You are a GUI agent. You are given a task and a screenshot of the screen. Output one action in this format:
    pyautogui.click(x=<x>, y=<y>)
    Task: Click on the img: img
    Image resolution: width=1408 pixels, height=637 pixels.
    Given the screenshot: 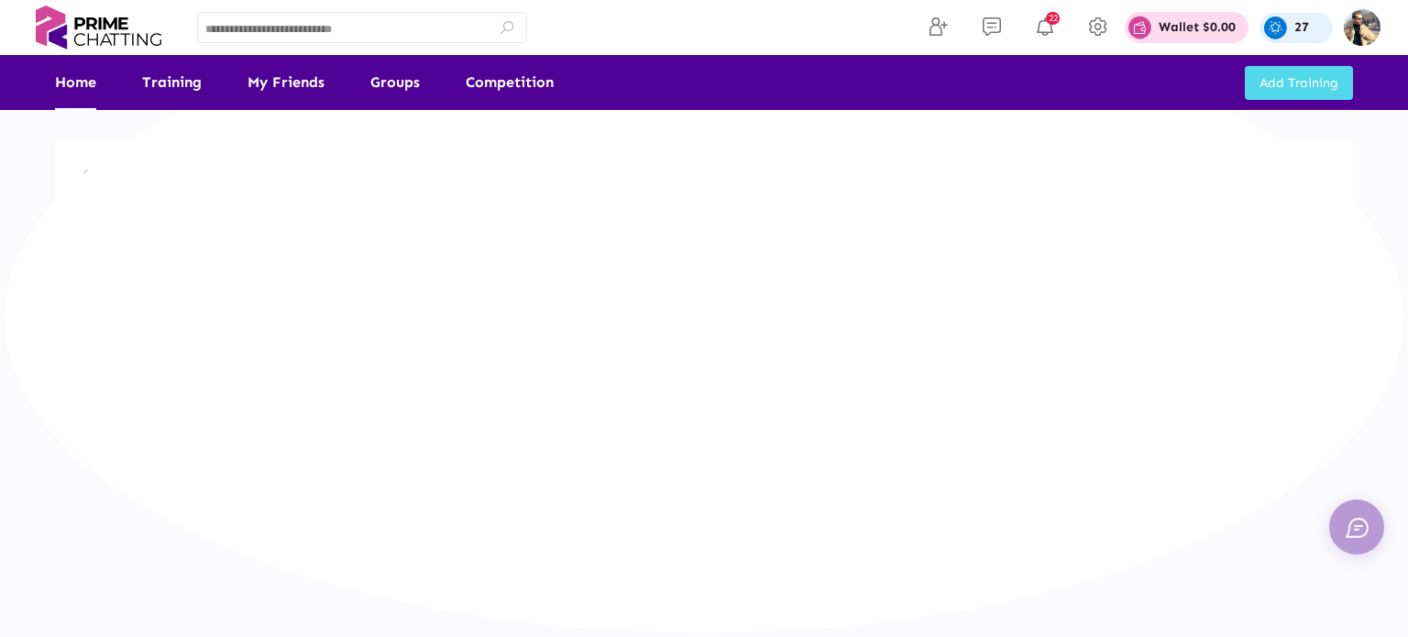 What is the action you would take?
    pyautogui.click(x=1362, y=28)
    